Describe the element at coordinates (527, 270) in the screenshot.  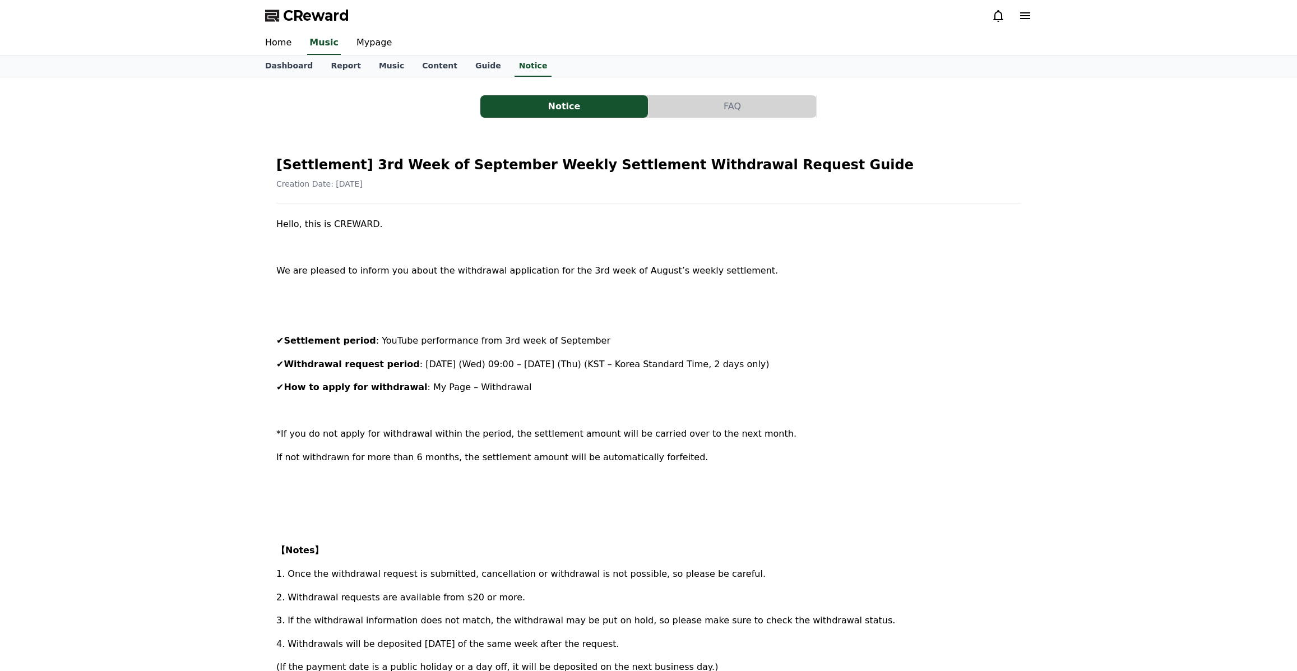
I see `span: We are pleased to inform you about the withdrawal application for the 3rd week of August’s weekly...` at that location.